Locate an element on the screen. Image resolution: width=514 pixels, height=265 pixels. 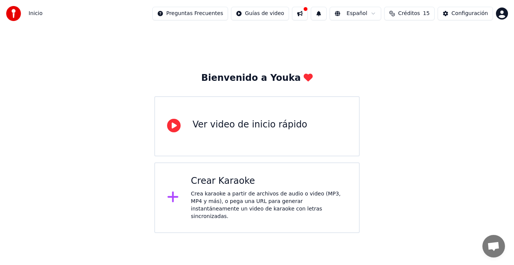
span: Inicio is located at coordinates (35, 14).